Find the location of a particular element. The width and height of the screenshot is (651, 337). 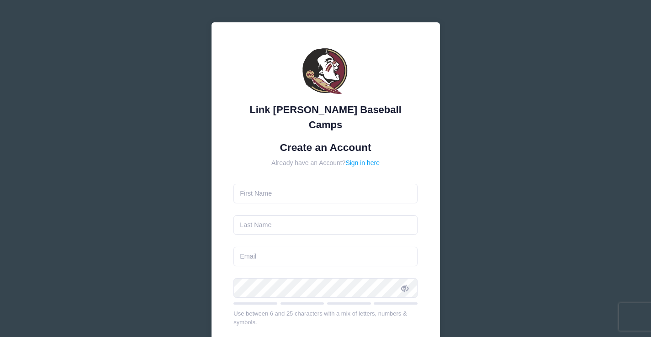

img: Link Jarrett Baseball Camps is located at coordinates (326, 72).